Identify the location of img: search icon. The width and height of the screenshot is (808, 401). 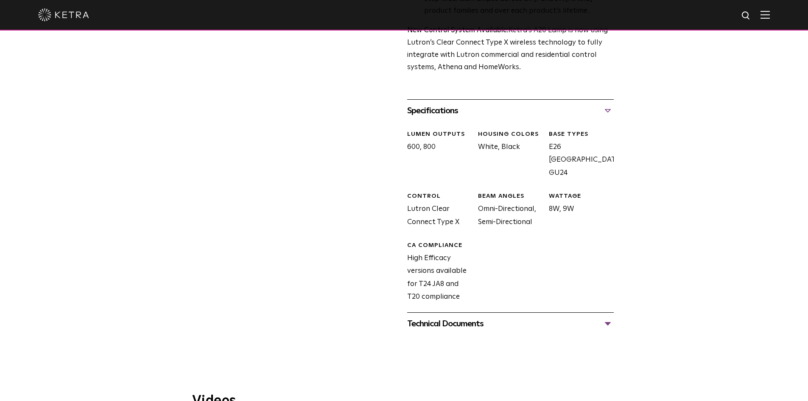
(746, 16).